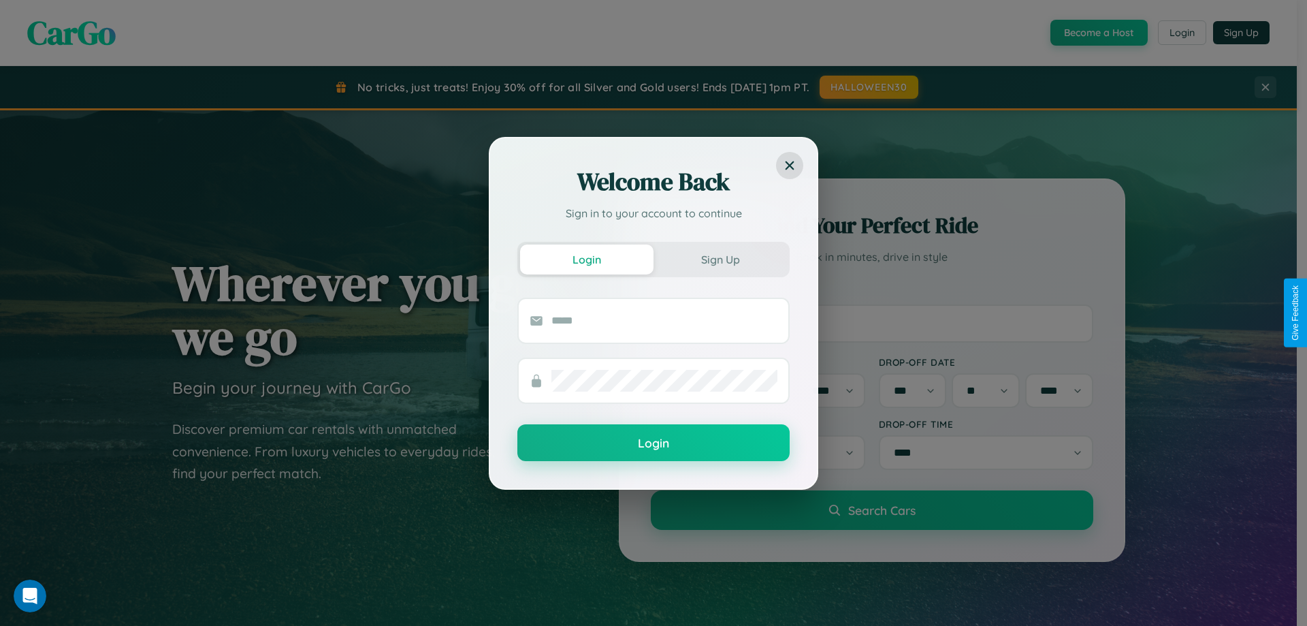 This screenshot has width=1307, height=626. What do you see at coordinates (720, 259) in the screenshot?
I see `button: Sign Up` at bounding box center [720, 259].